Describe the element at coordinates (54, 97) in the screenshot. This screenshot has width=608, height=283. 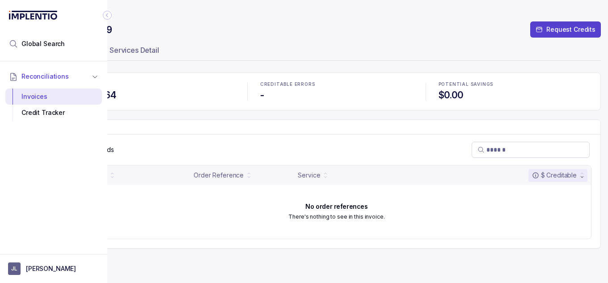
I see `div: Invoices` at that location.